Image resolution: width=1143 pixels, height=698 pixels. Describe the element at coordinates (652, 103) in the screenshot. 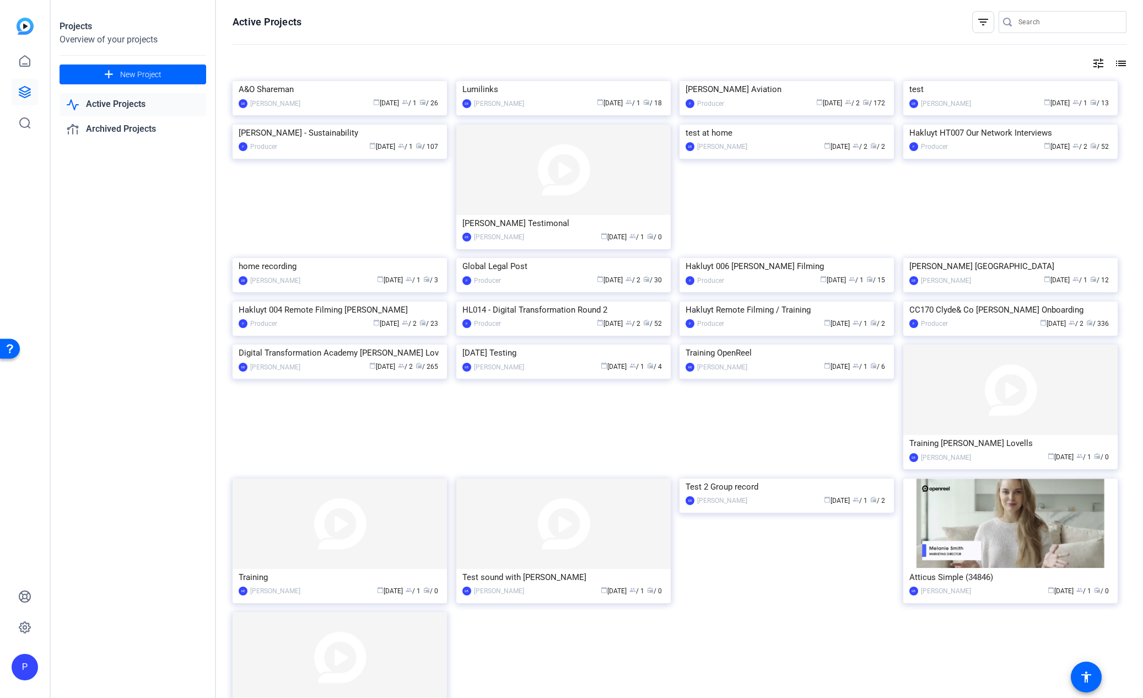

I see `span: / 18` at that location.